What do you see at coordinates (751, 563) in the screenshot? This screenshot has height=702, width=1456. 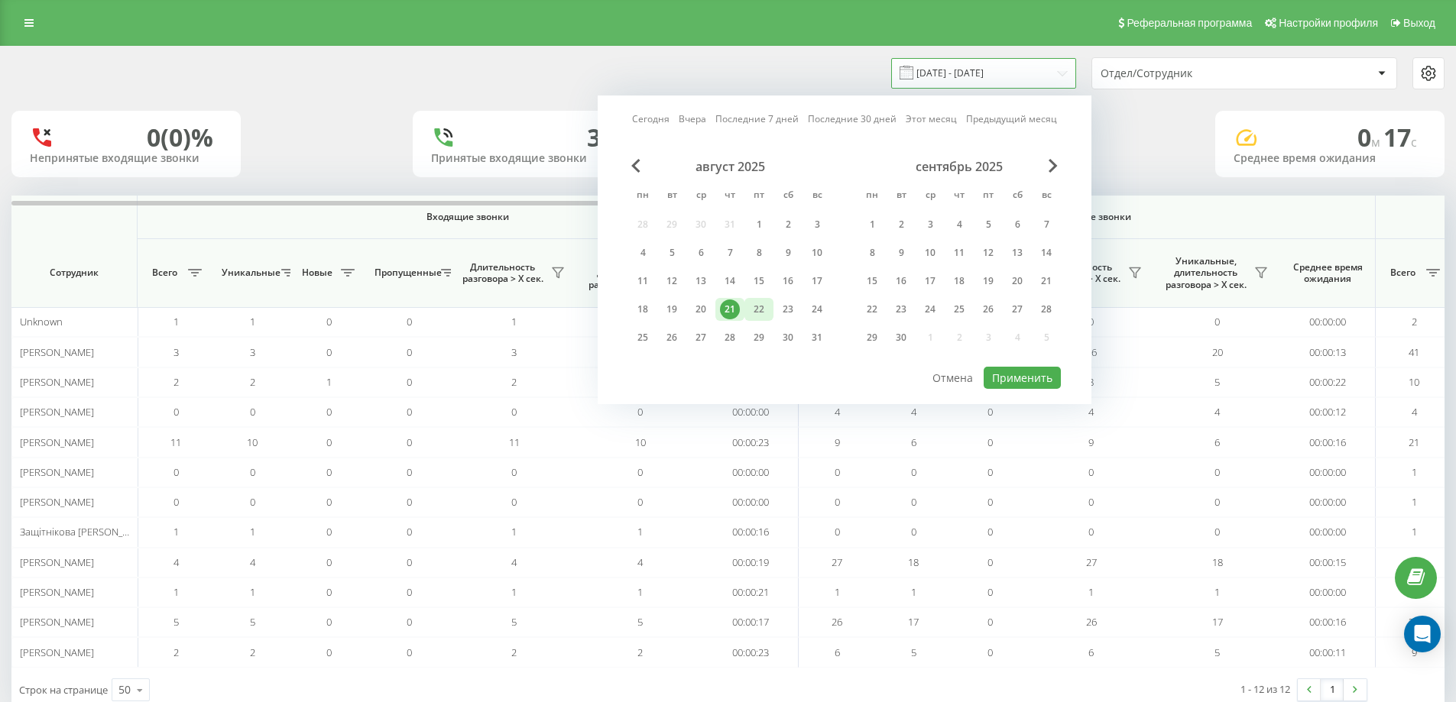 I see `td: 00:00:19` at bounding box center [751, 563].